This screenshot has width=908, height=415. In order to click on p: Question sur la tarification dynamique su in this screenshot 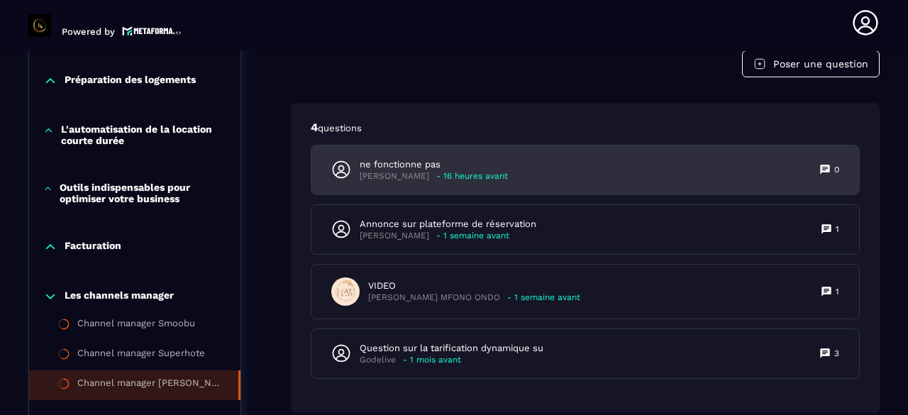, I will do `click(451, 348)`.